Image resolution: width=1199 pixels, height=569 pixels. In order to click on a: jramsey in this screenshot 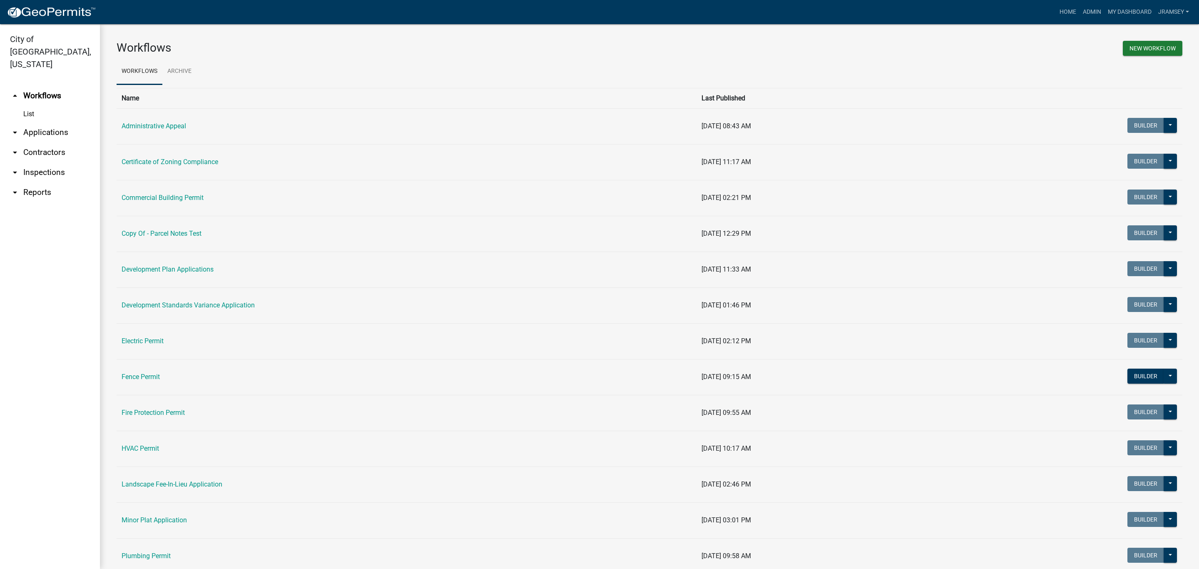, I will do `click(1173, 12)`.